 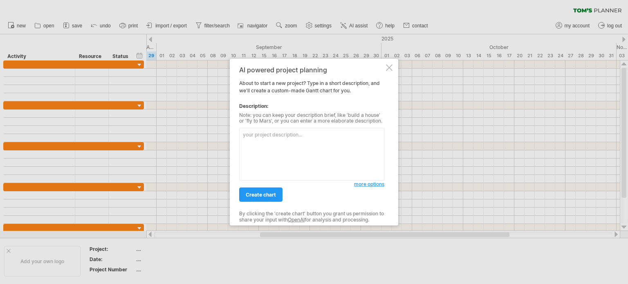 I want to click on div: By clicking the 'create chart' button you grant us permission to share your input with for analys..., so click(x=312, y=217).